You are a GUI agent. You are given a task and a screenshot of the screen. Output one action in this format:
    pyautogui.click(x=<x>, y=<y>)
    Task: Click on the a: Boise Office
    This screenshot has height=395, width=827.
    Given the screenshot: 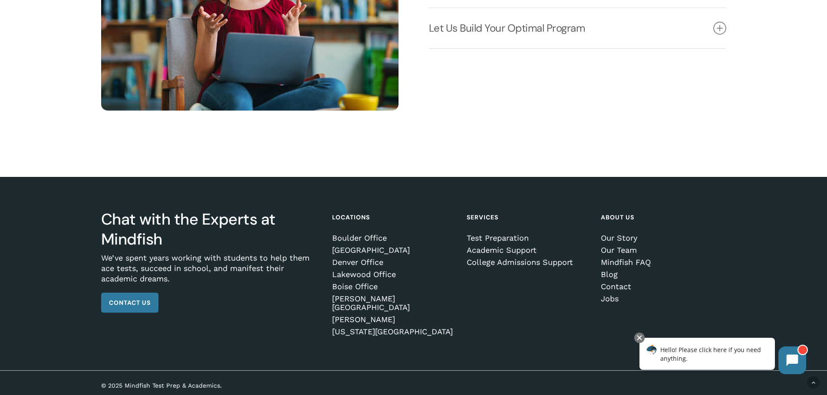 What is the action you would take?
    pyautogui.click(x=393, y=287)
    